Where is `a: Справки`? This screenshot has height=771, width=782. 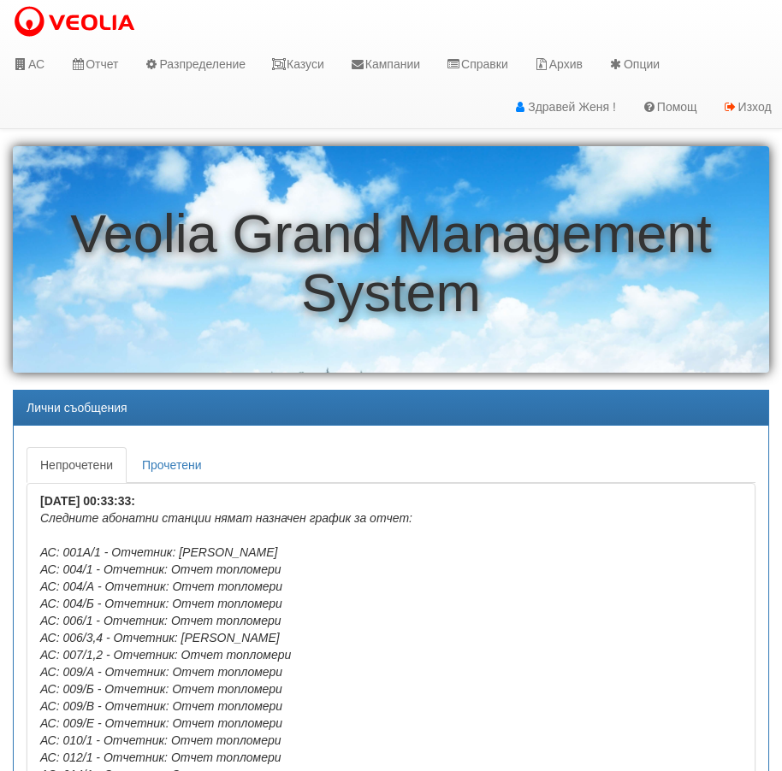
a: Справки is located at coordinates (476, 64).